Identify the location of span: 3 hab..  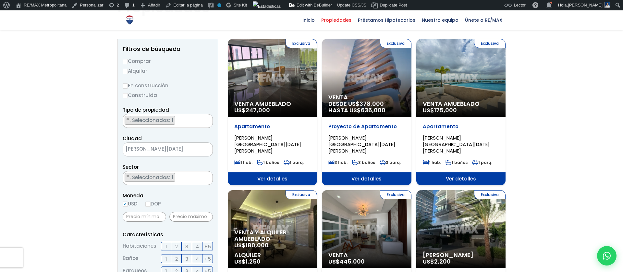
(338, 162).